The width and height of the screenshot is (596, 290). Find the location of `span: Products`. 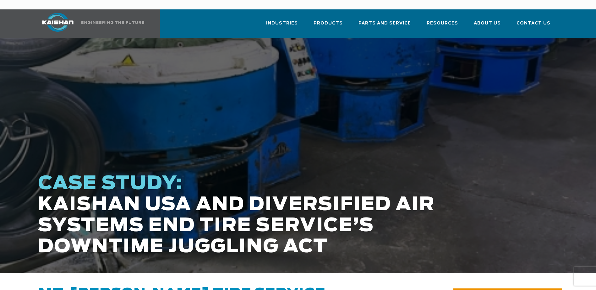

span: Products is located at coordinates (328, 23).